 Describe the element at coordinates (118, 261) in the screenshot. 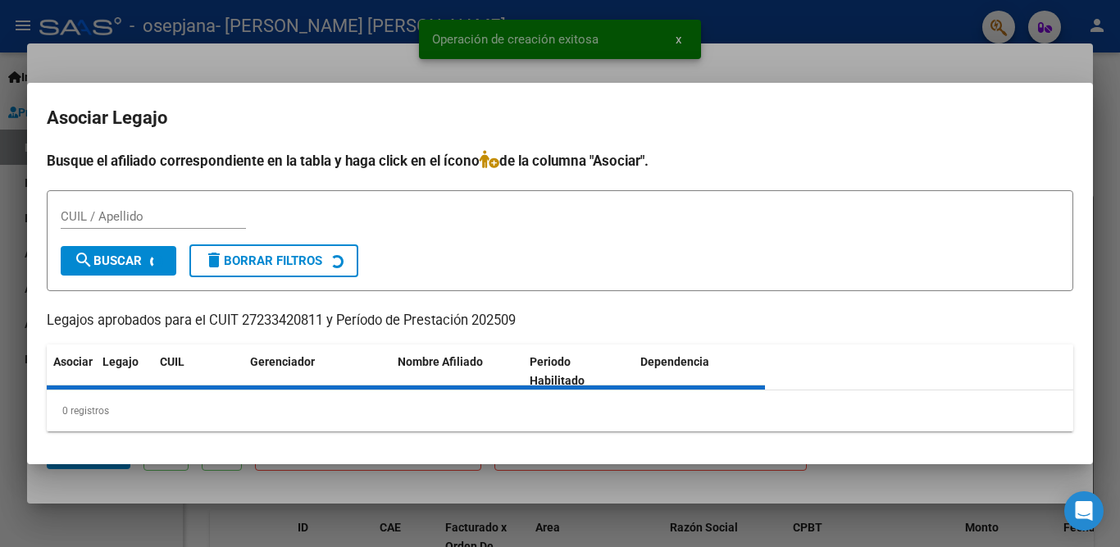

I see `button: Buscar` at that location.